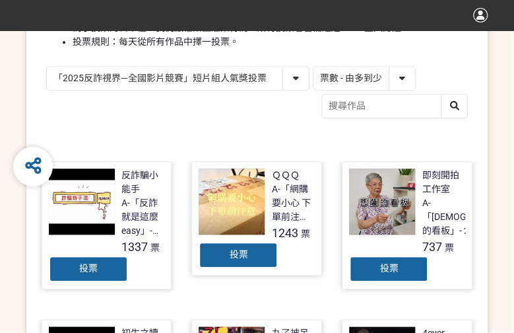 The width and height of the screenshot is (514, 333). What do you see at coordinates (285, 232) in the screenshot?
I see `span: 1243` at bounding box center [285, 232].